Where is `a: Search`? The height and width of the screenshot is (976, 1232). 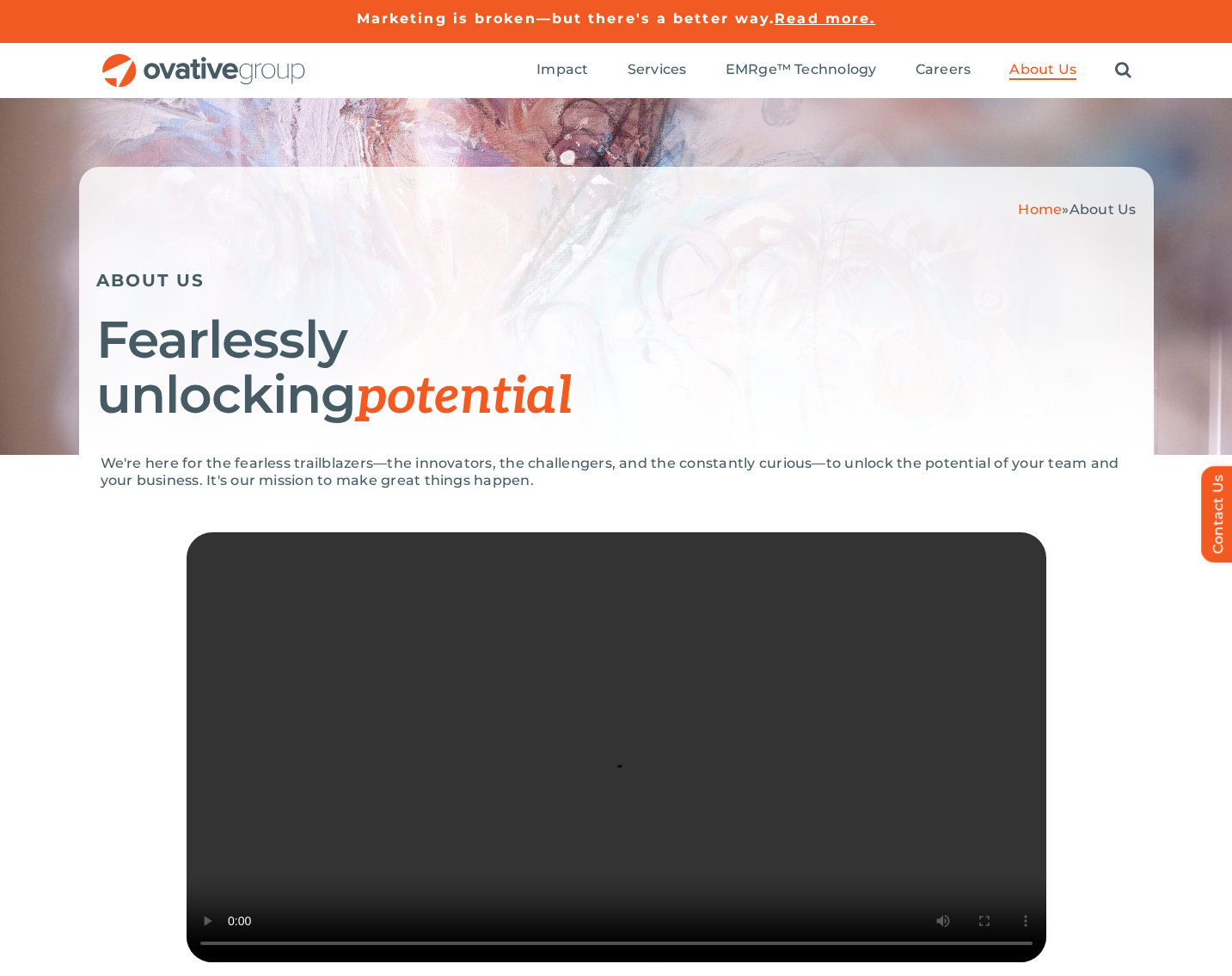
a: Search is located at coordinates (1123, 70).